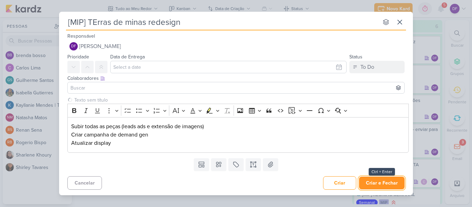 The width and height of the screenshot is (472, 207). Describe the element at coordinates (382, 183) in the screenshot. I see `button: Criar e Fechar` at that location.